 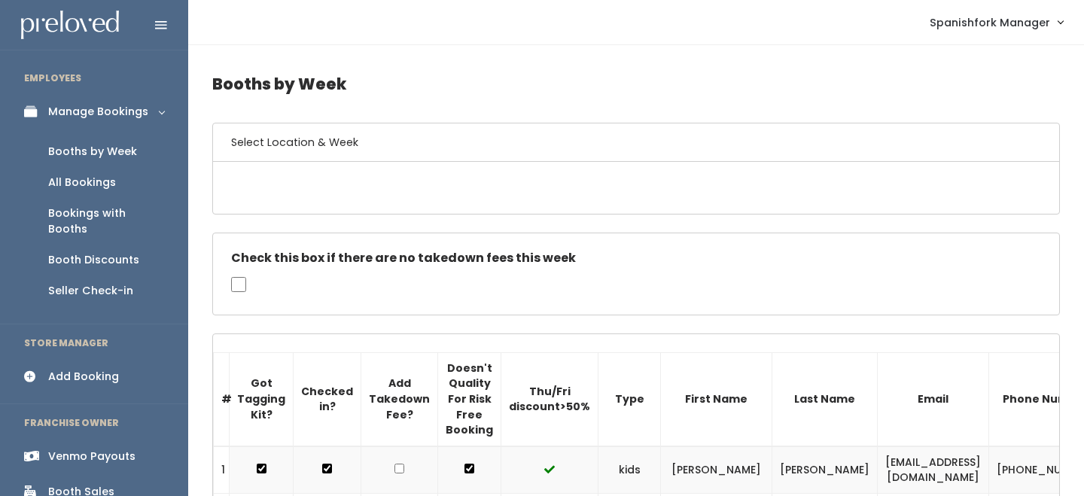 I want to click on a: Spanishfork Manager, so click(x=996, y=22).